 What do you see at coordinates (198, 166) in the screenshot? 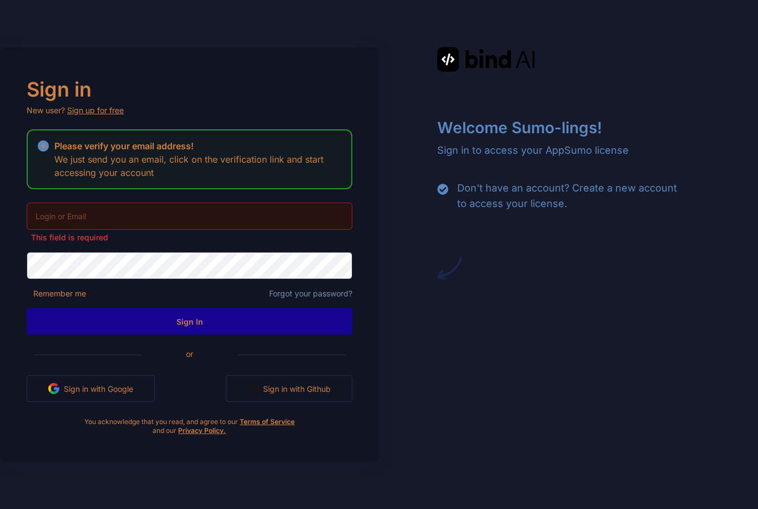
I see `h3: We just send you an email, click on the verification link and start accessing your account` at bounding box center [198, 166].